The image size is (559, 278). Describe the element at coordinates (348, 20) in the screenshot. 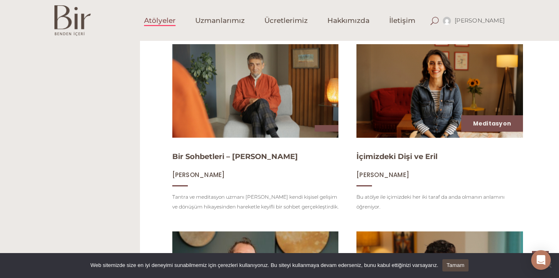

I see `span: Hakkımızda` at that location.